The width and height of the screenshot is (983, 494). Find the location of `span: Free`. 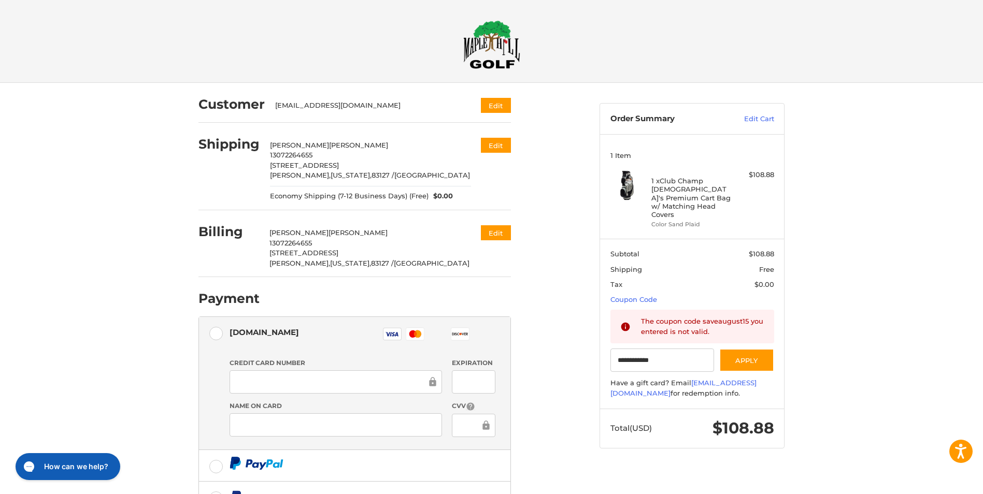

span: Free is located at coordinates (766, 269).